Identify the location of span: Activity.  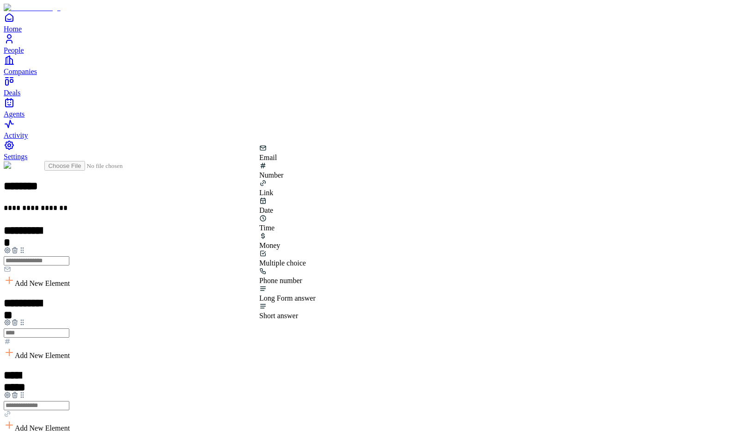
(16, 135).